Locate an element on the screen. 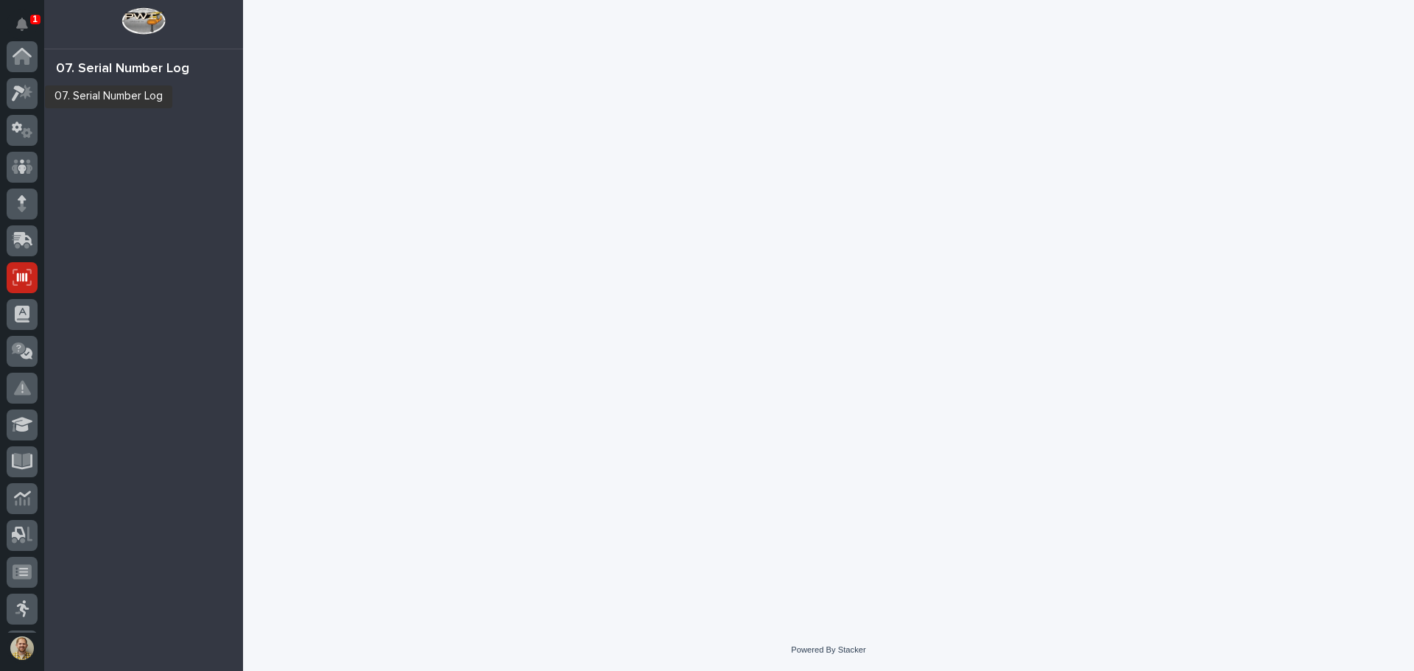  button: Notifications is located at coordinates (22, 24).